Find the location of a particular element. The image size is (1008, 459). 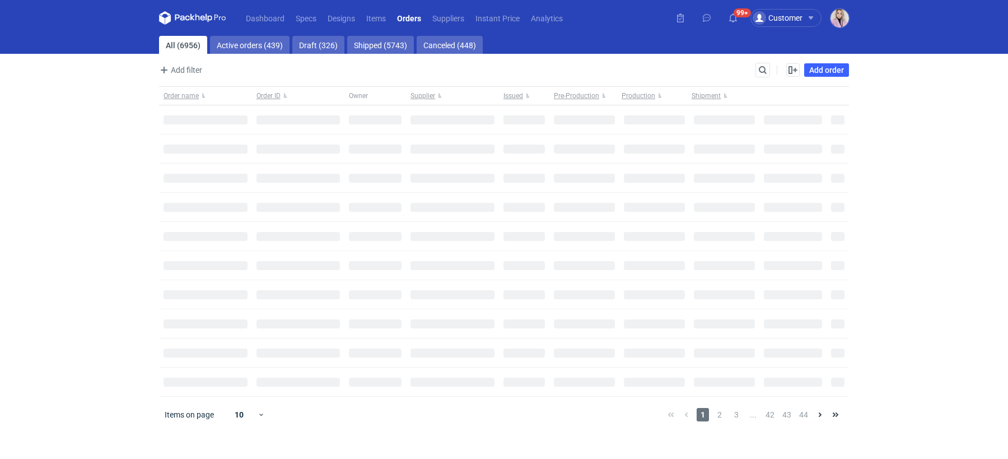

a: Active orders (439) is located at coordinates (250, 45).